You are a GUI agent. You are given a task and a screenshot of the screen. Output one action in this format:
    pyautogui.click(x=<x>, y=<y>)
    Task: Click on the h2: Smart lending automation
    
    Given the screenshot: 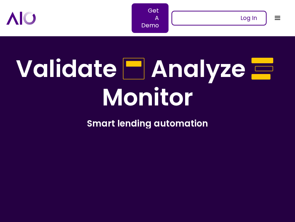 What is the action you would take?
    pyautogui.click(x=148, y=123)
    